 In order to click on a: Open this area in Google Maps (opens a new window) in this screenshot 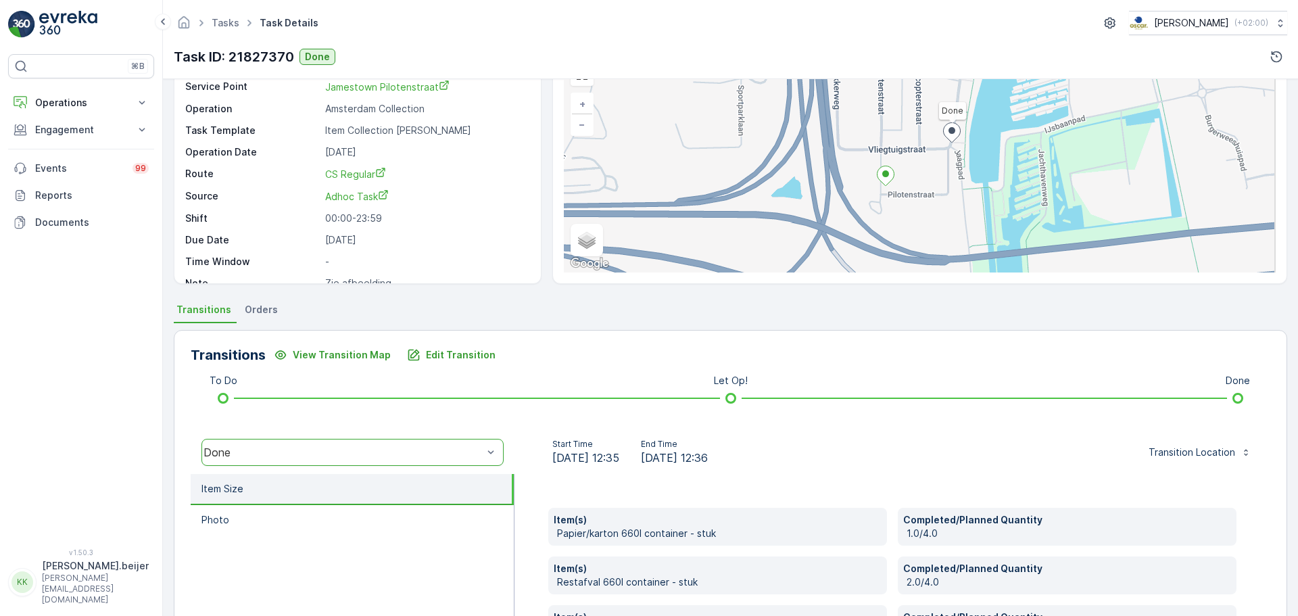, I will do `click(589, 264)`.